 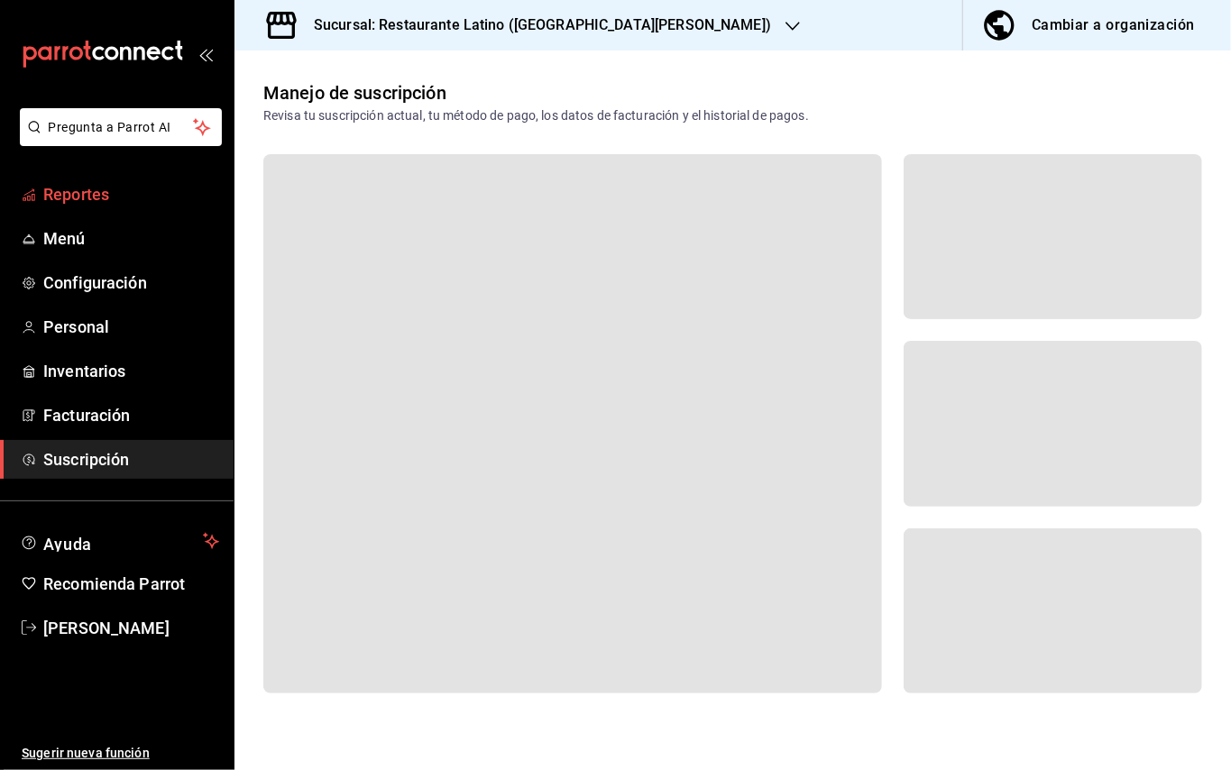 What do you see at coordinates (117, 140) in the screenshot?
I see `a: Pregunta a Parrot AI` at bounding box center [117, 140].